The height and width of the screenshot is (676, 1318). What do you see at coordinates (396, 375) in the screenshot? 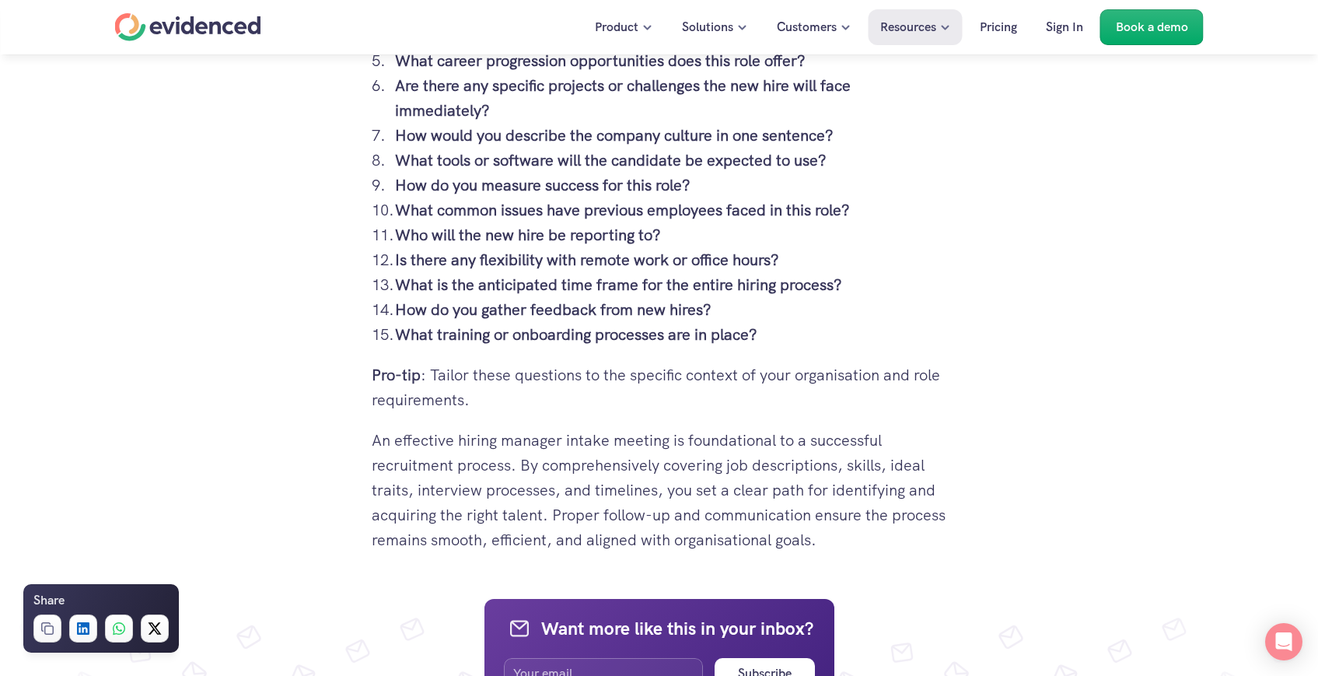
I see `strong: Pro-tip` at bounding box center [396, 375].